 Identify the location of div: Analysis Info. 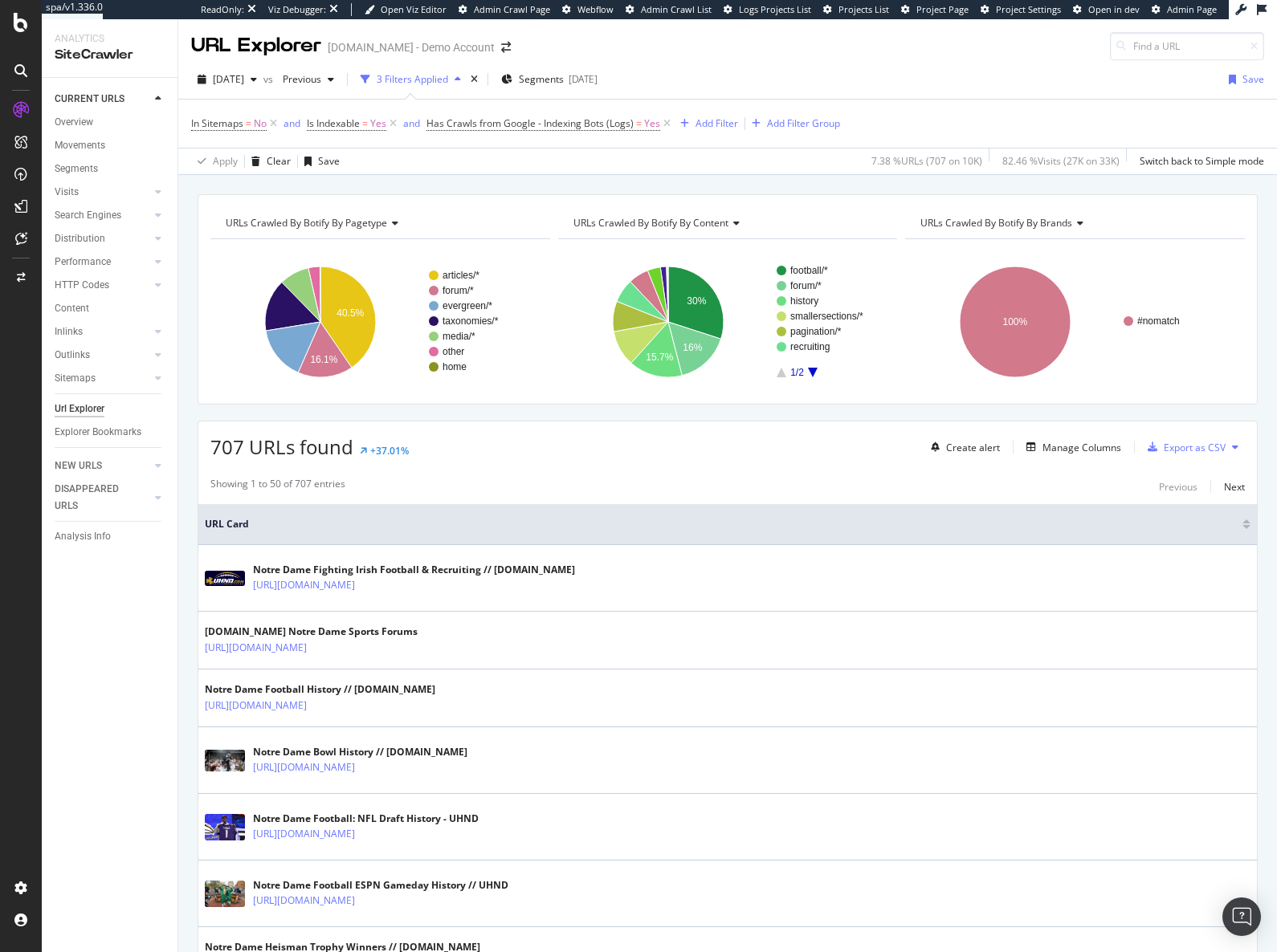
(83, 537).